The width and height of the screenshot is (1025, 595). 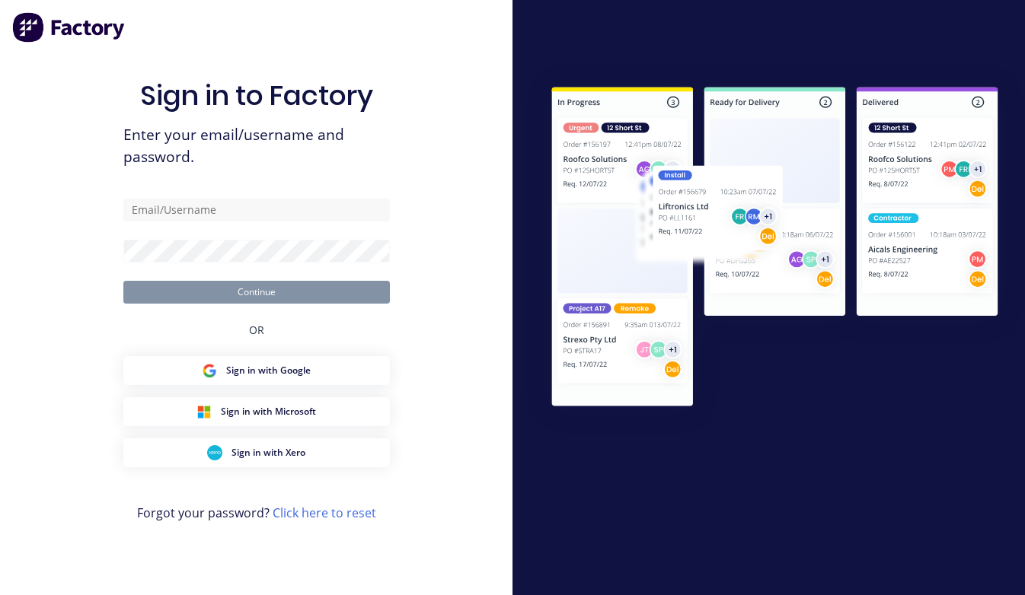 What do you see at coordinates (257, 95) in the screenshot?
I see `h1: Sign in to Factory` at bounding box center [257, 95].